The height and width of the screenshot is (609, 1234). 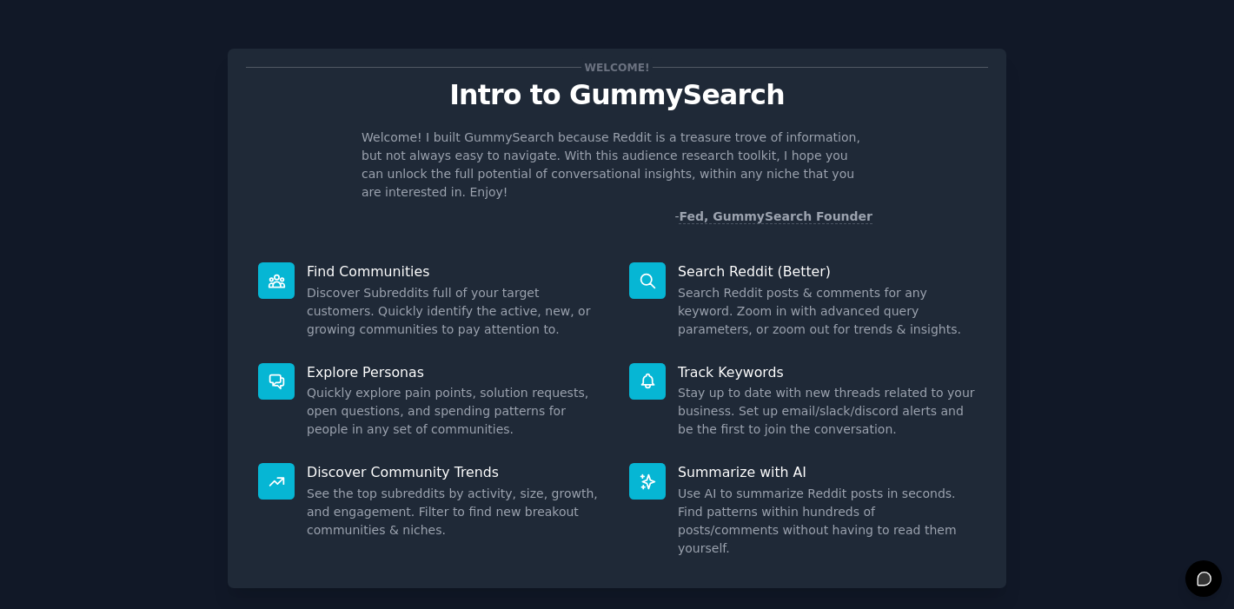 What do you see at coordinates (617, 95) in the screenshot?
I see `p: Intro to GummySearch` at bounding box center [617, 95].